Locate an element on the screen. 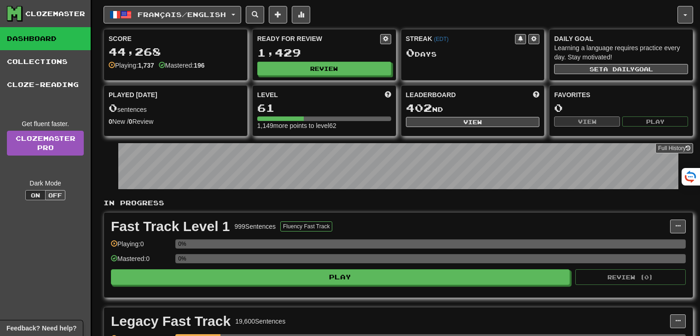 This screenshot has height=336, width=700. button: Add sentence to collection is located at coordinates (278, 15).